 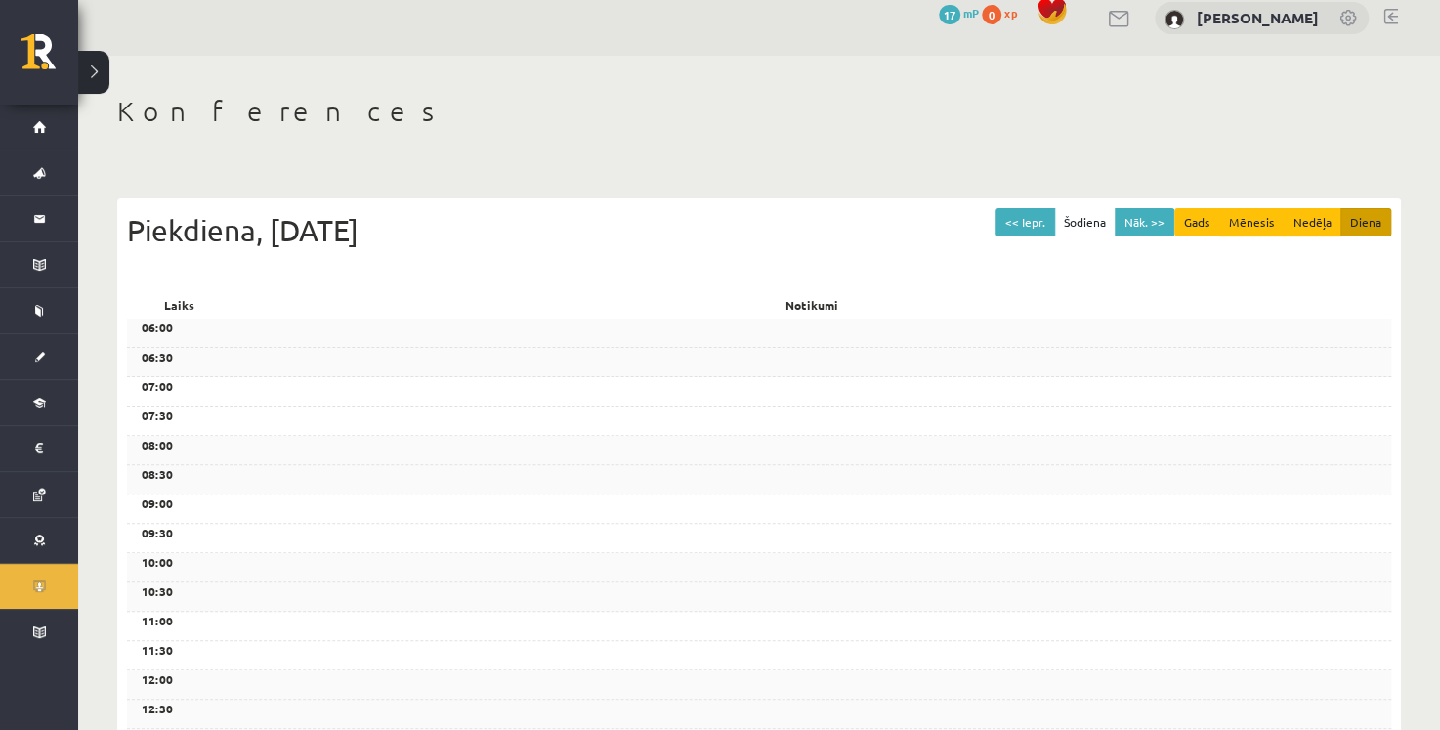 What do you see at coordinates (157, 562) in the screenshot?
I see `b: 10:00` at bounding box center [157, 562].